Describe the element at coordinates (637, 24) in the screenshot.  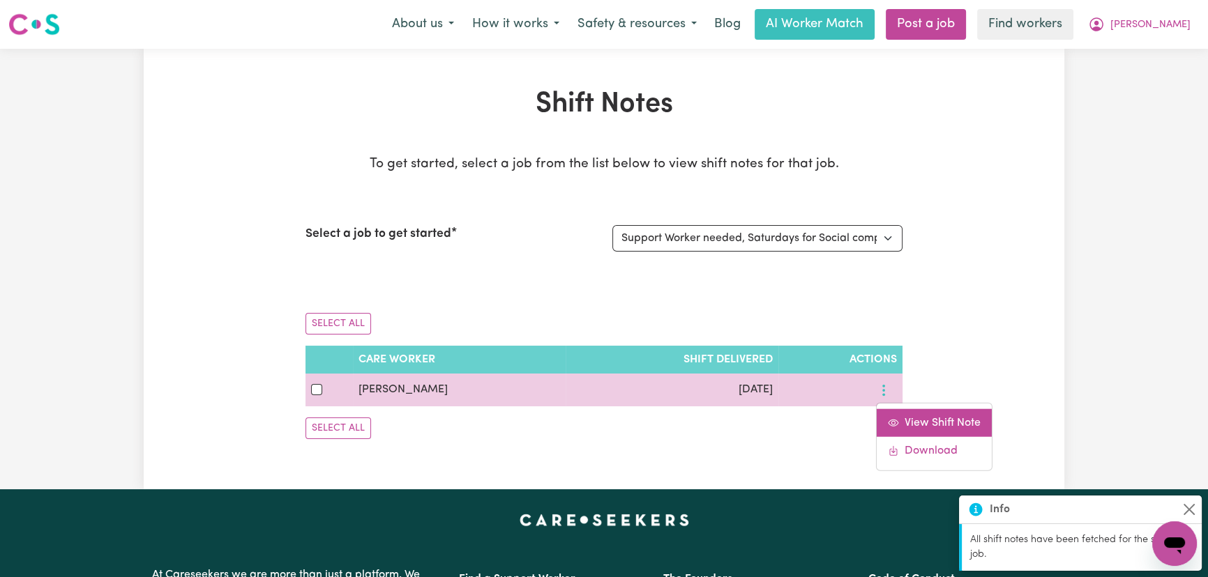
I see `button: Safety & resources` at that location.